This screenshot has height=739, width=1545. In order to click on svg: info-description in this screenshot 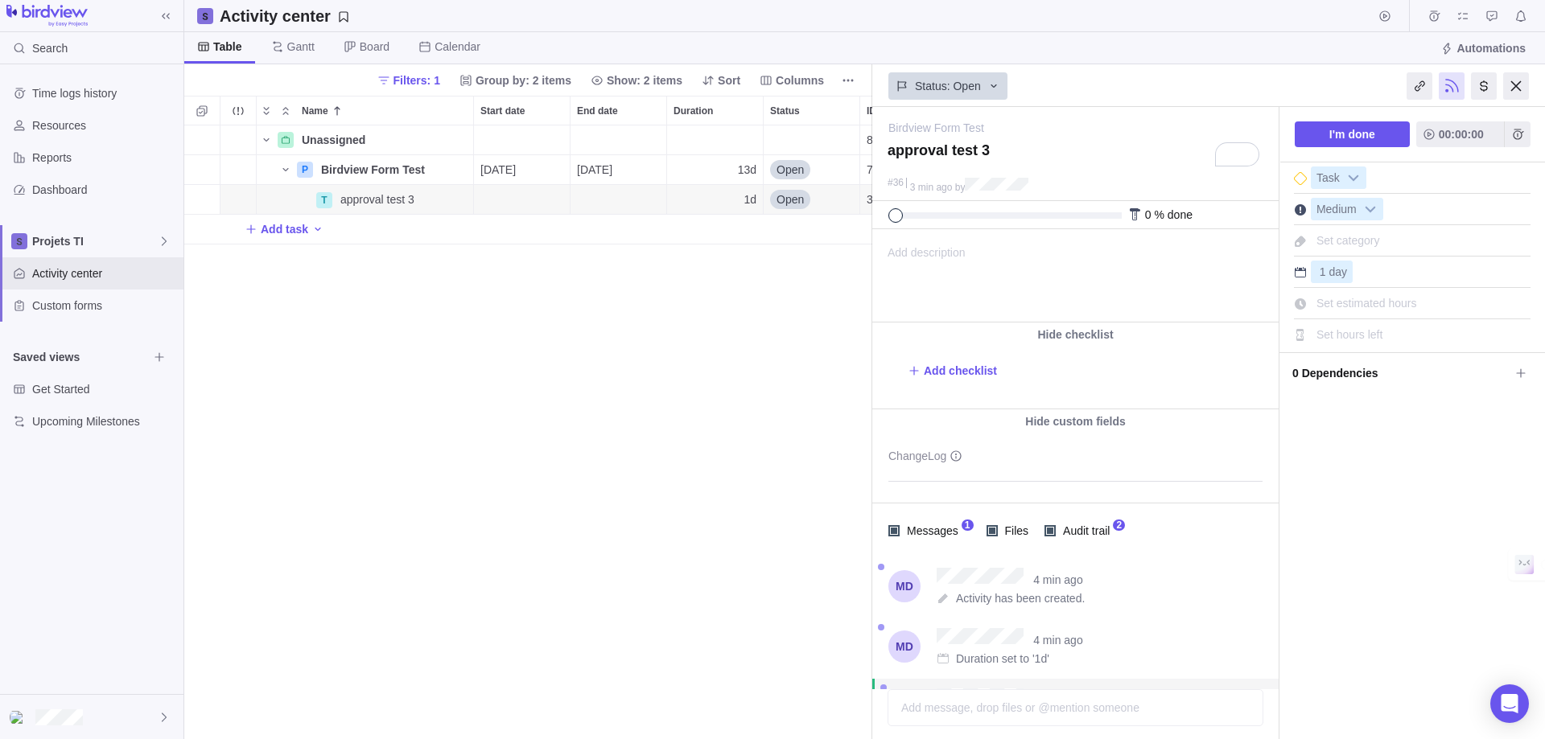, I will do `click(956, 456)`.